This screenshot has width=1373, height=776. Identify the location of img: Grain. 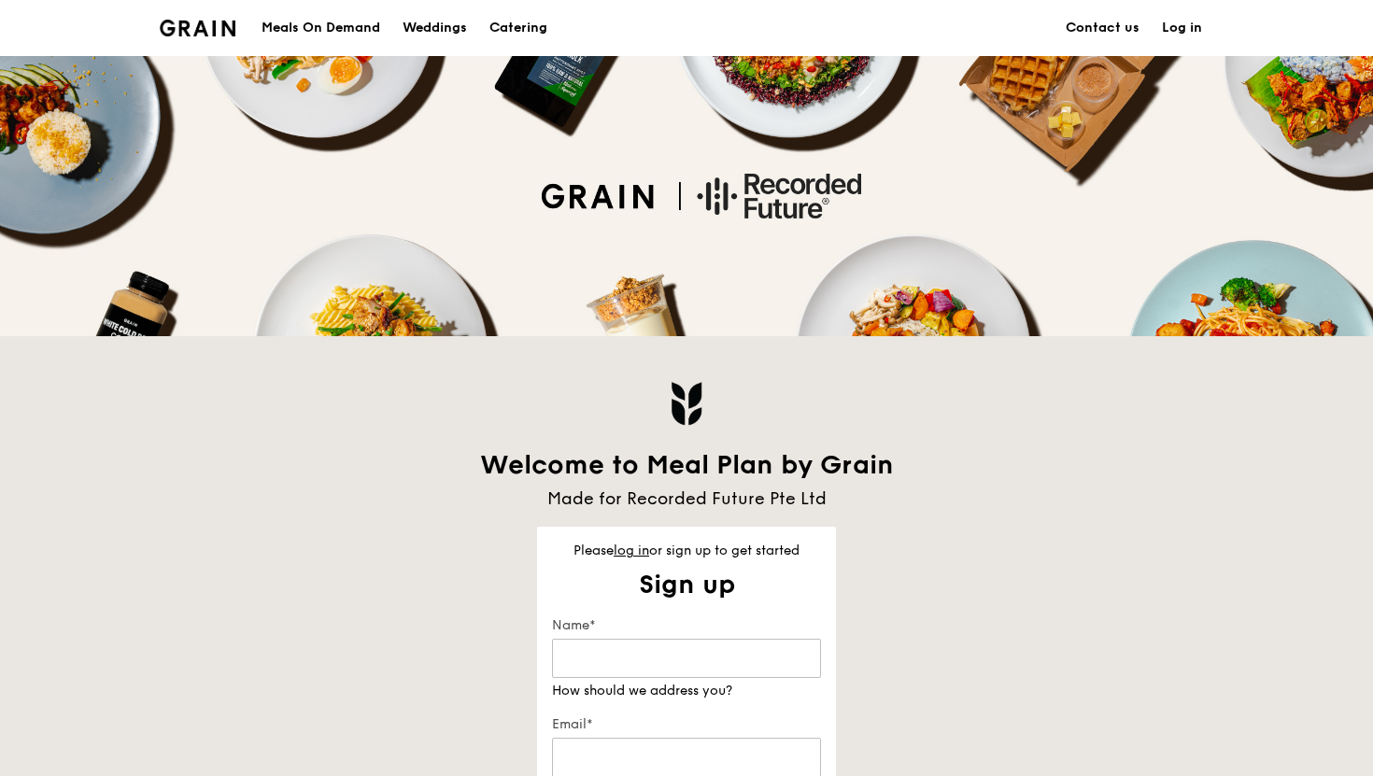
(197, 28).